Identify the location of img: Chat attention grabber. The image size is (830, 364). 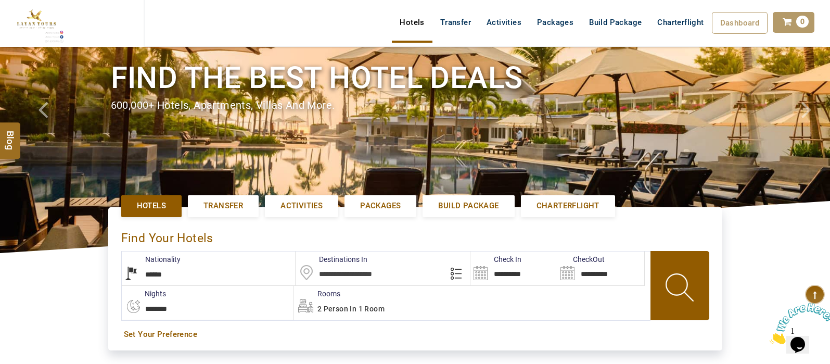
(36, 24).